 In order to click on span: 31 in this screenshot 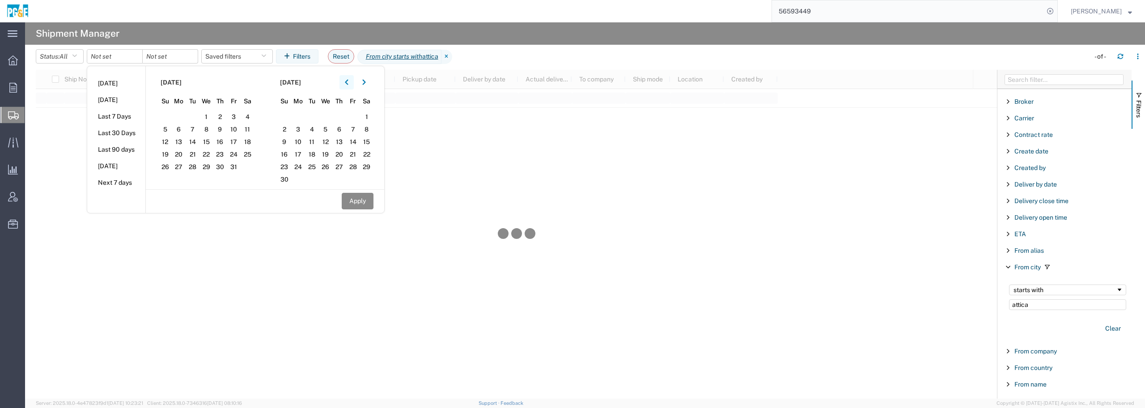, I will do `click(233, 167)`.